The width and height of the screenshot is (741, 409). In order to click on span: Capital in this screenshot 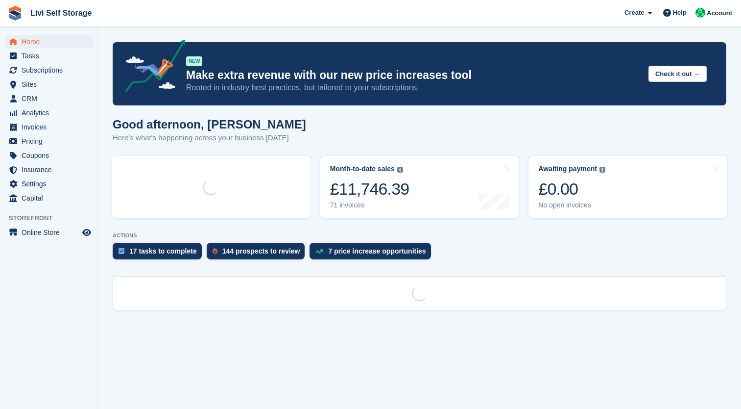, I will do `click(51, 198)`.